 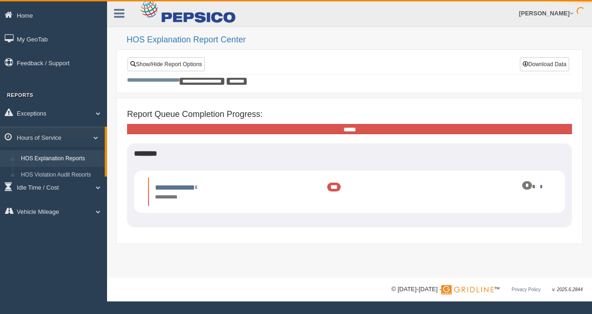 I want to click on a: HOS Explanation Reports, so click(x=60, y=159).